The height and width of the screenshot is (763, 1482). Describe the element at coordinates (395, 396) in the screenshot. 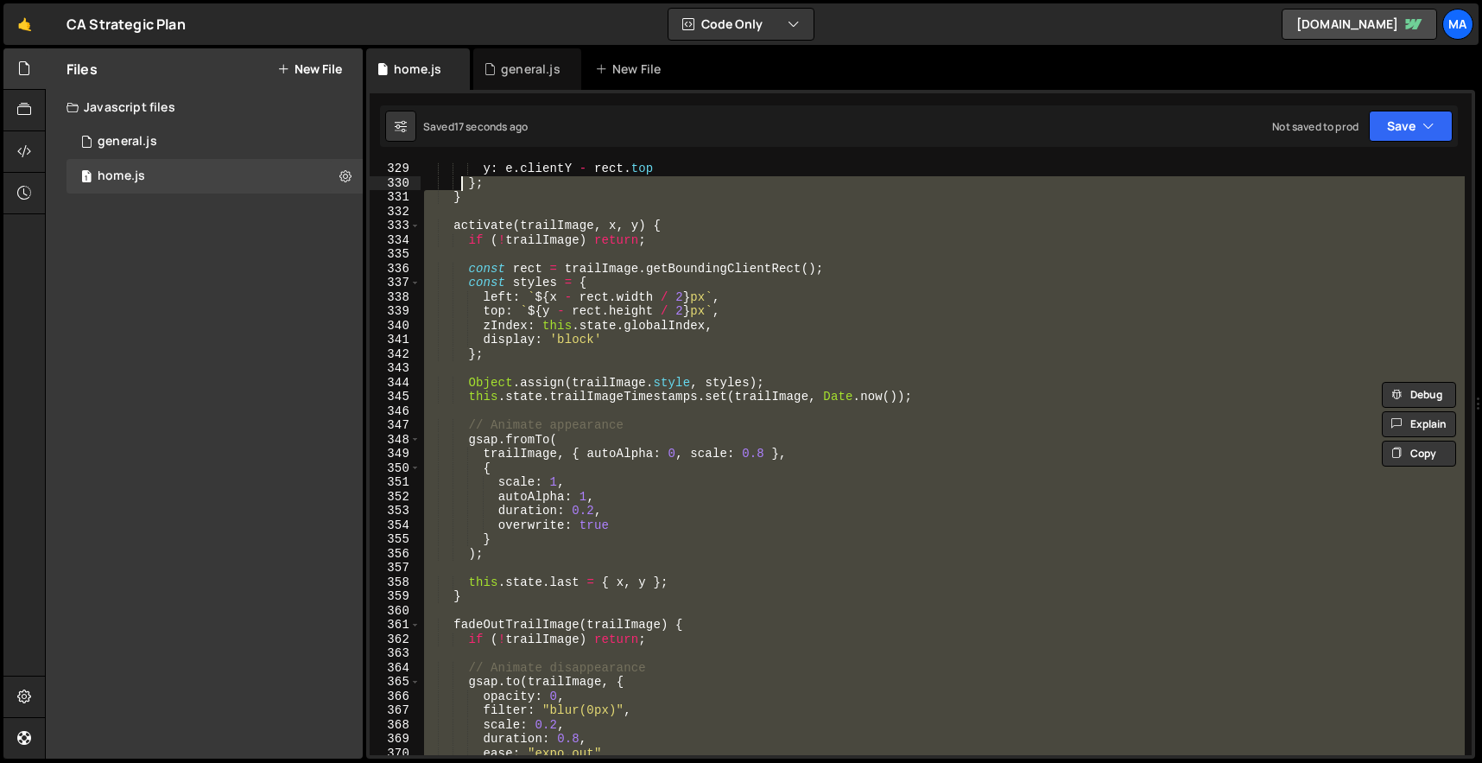

I see `div: 345` at that location.